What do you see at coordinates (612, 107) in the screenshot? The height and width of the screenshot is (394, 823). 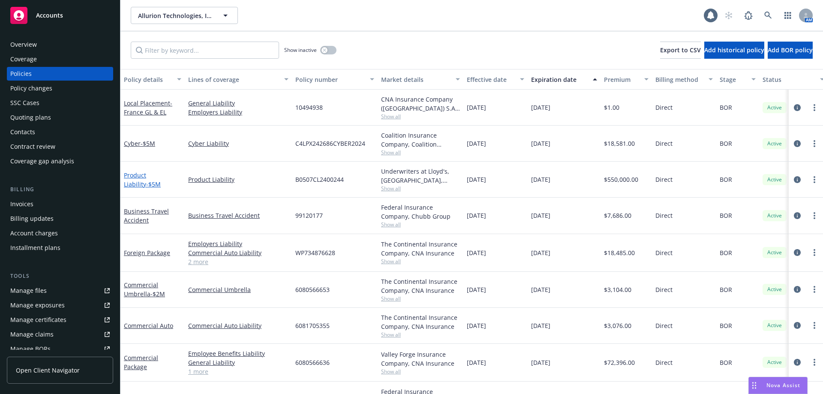 I see `span: $1.00` at bounding box center [612, 107].